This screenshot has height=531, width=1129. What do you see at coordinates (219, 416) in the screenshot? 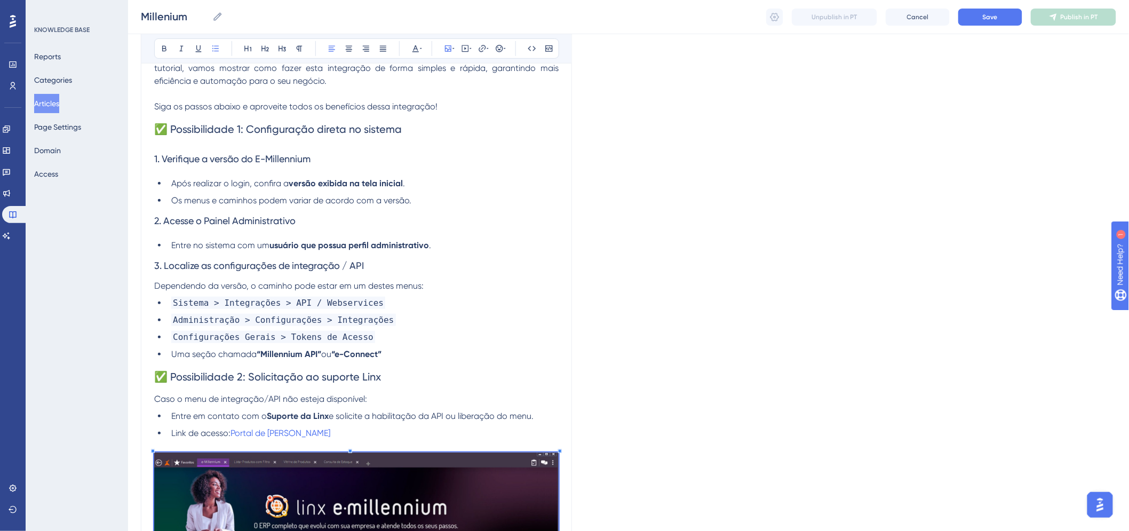
I see `span: Entre em contato com o` at bounding box center [219, 416].